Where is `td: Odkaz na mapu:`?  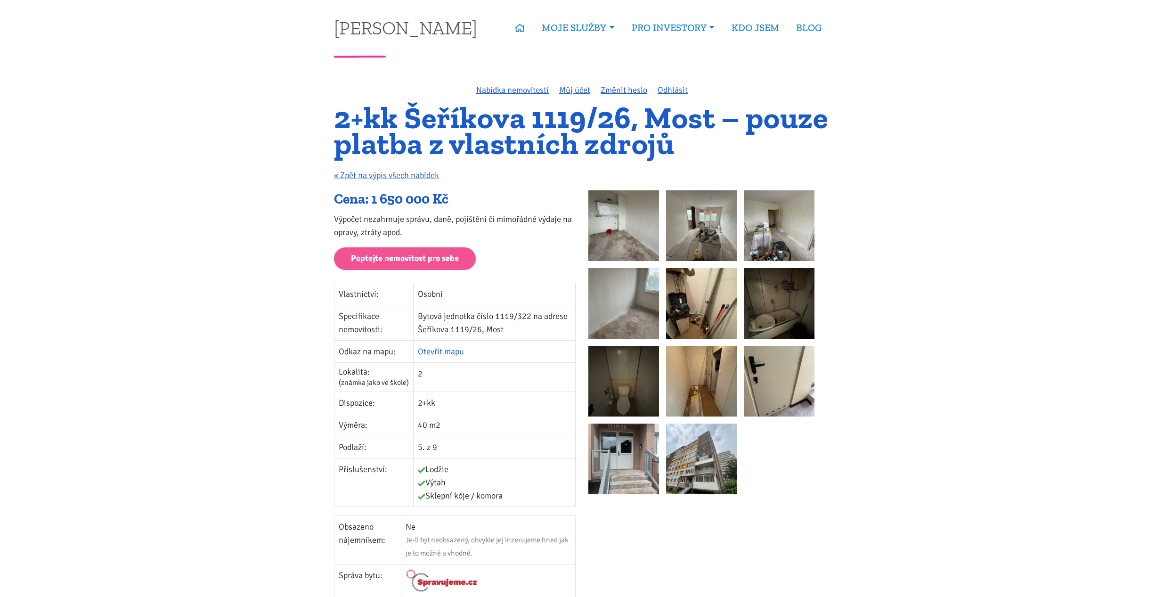 td: Odkaz na mapu: is located at coordinates (374, 351).